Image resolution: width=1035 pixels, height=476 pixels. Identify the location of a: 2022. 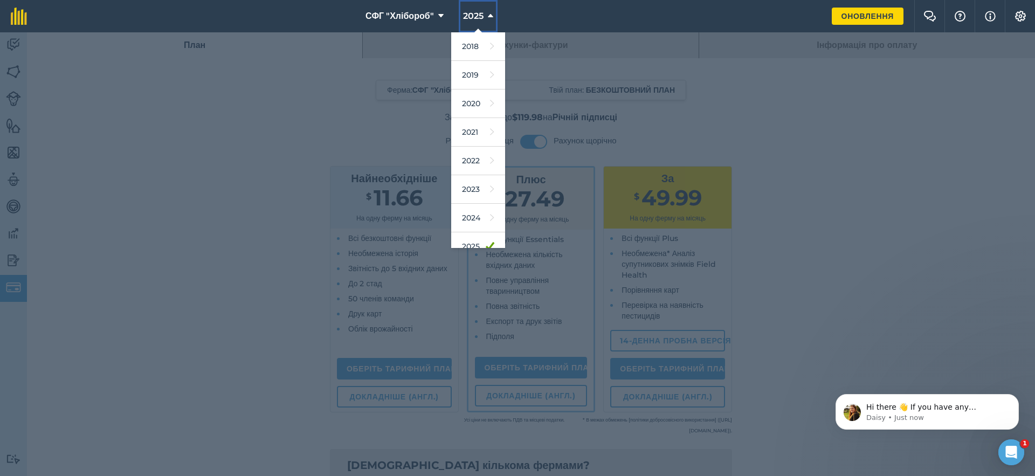
(478, 161).